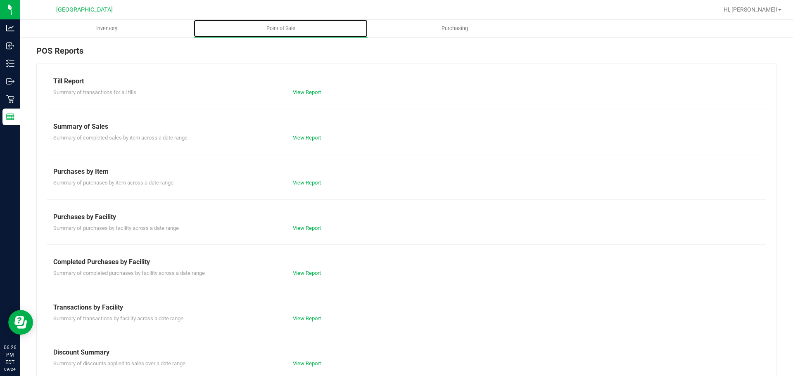 The height and width of the screenshot is (376, 793). What do you see at coordinates (406, 217) in the screenshot?
I see `div: Purchases by Facility` at bounding box center [406, 217].